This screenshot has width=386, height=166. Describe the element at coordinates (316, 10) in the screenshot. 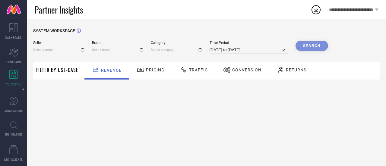

I see `div: Open download list` at that location.